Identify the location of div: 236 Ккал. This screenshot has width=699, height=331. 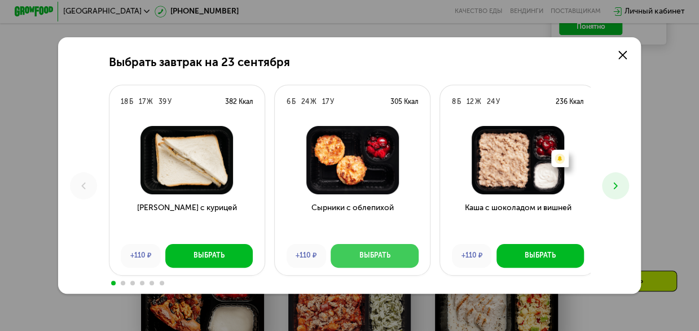
(570, 102).